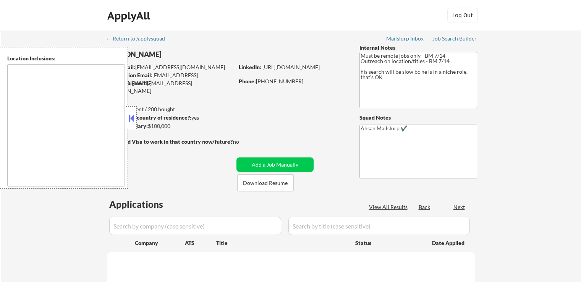  What do you see at coordinates (130, 16) in the screenshot?
I see `div: ApplyAll` at bounding box center [130, 16].